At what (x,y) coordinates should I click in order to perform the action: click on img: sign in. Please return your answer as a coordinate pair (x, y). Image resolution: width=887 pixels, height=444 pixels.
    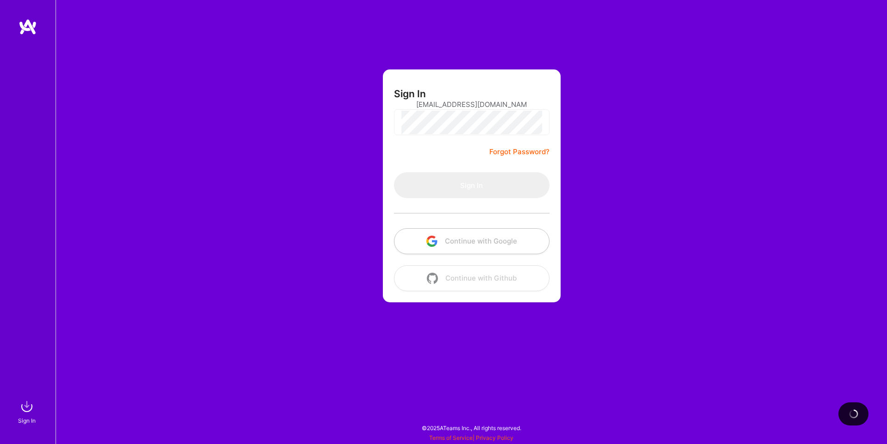
    Looking at the image, I should click on (27, 406).